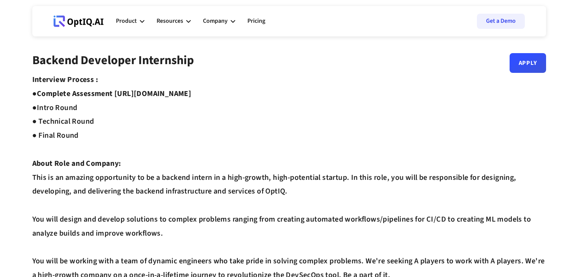 The image size is (578, 277). I want to click on strong: Backend Developer Internship, so click(113, 60).